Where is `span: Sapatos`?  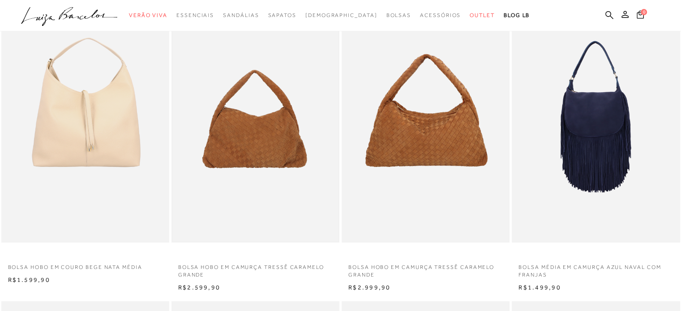 span: Sapatos is located at coordinates (281, 15).